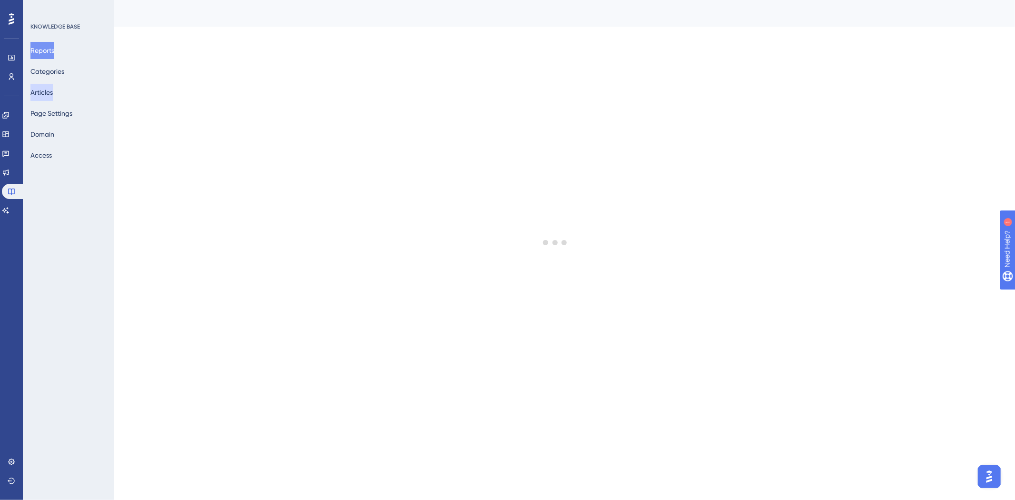  What do you see at coordinates (41, 155) in the screenshot?
I see `button: Access` at bounding box center [41, 155].